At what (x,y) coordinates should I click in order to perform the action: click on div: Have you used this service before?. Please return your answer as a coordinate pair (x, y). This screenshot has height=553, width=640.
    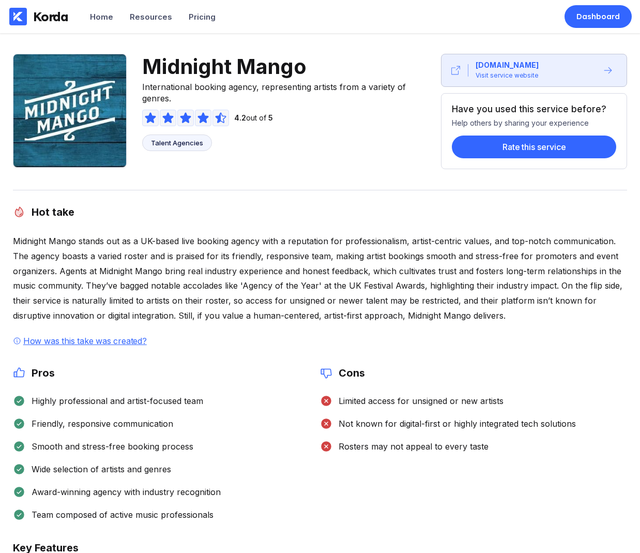
    Looking at the image, I should click on (531, 109).